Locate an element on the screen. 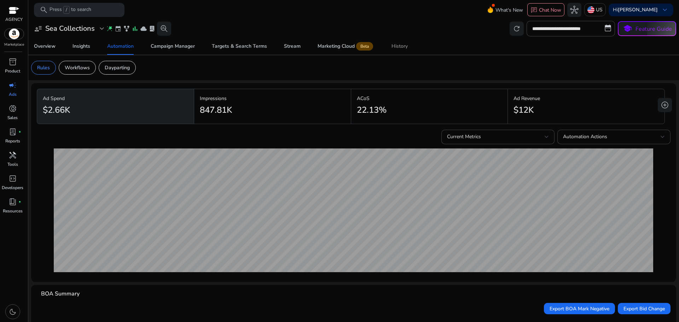 The height and width of the screenshot is (322, 679). p: Chat Now is located at coordinates (550, 10).